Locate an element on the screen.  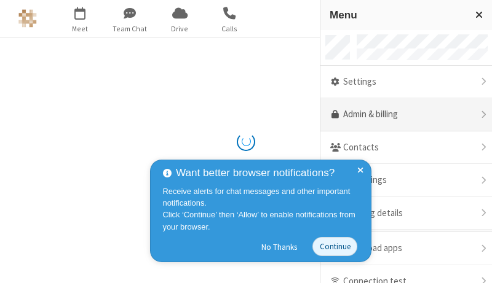
h3: Menu is located at coordinates (397, 15).